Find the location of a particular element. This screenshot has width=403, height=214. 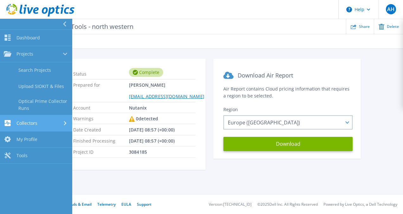

span: Prepared for is located at coordinates (101, 90).